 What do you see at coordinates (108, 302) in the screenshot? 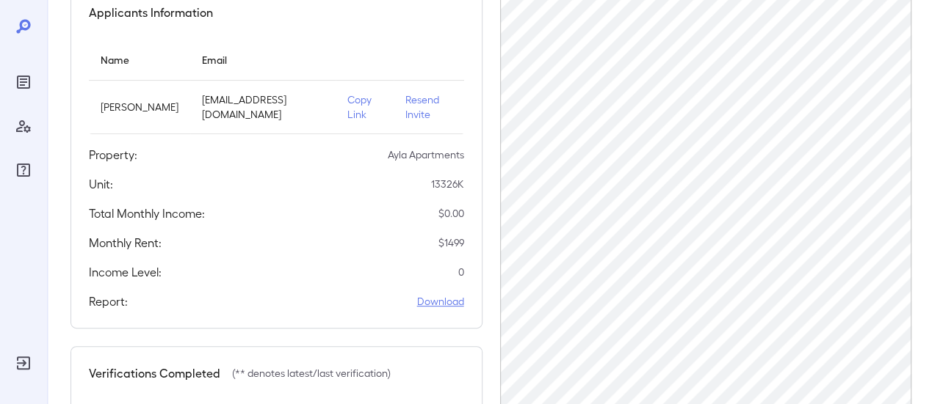
I see `h5: Report:` at bounding box center [108, 302].